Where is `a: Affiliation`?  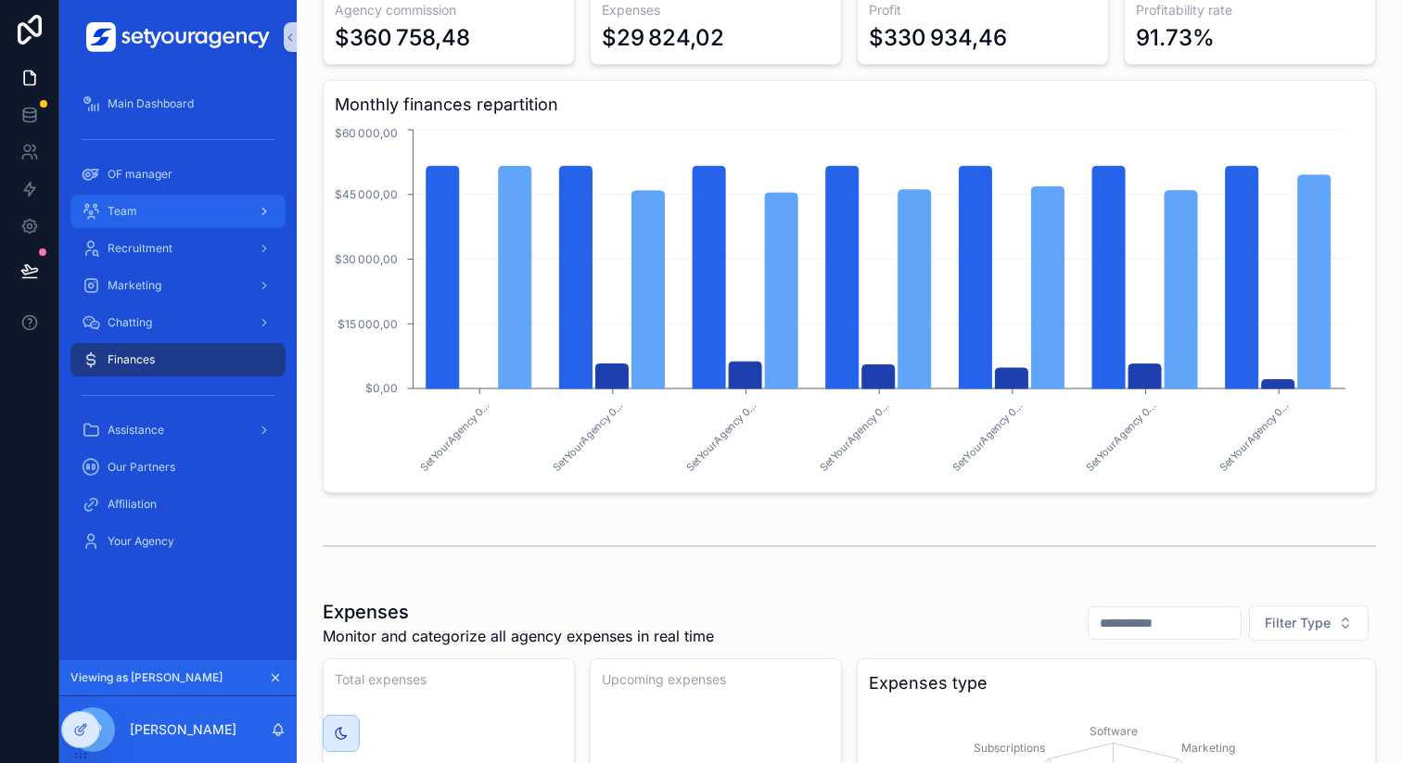
a: Affiliation is located at coordinates (178, 504).